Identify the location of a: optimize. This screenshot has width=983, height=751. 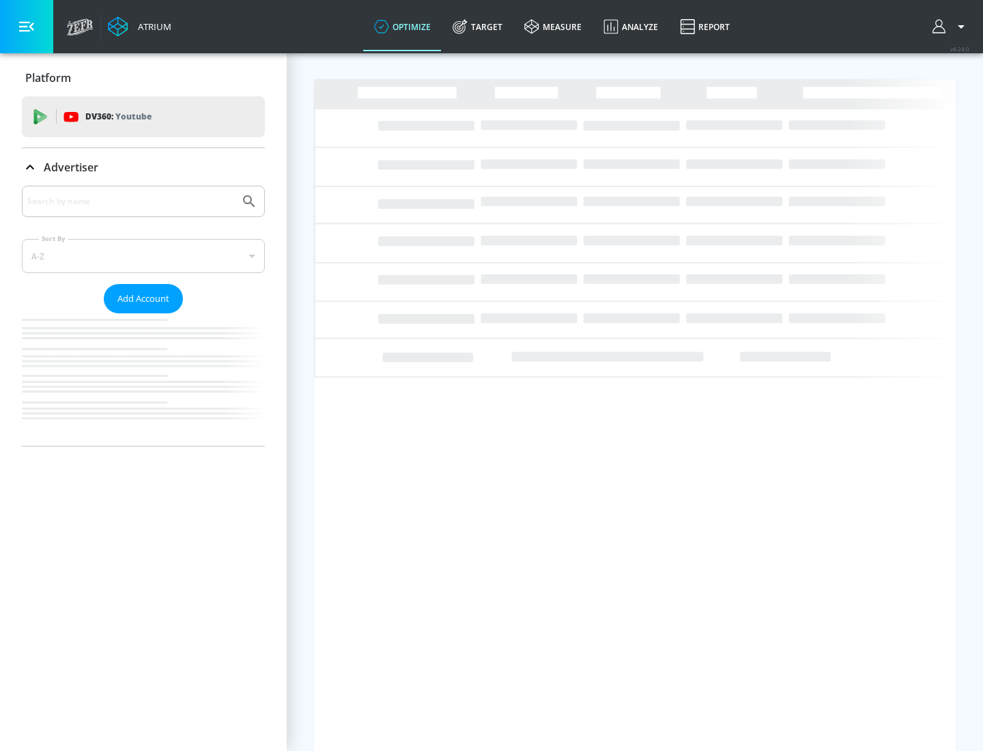
(402, 27).